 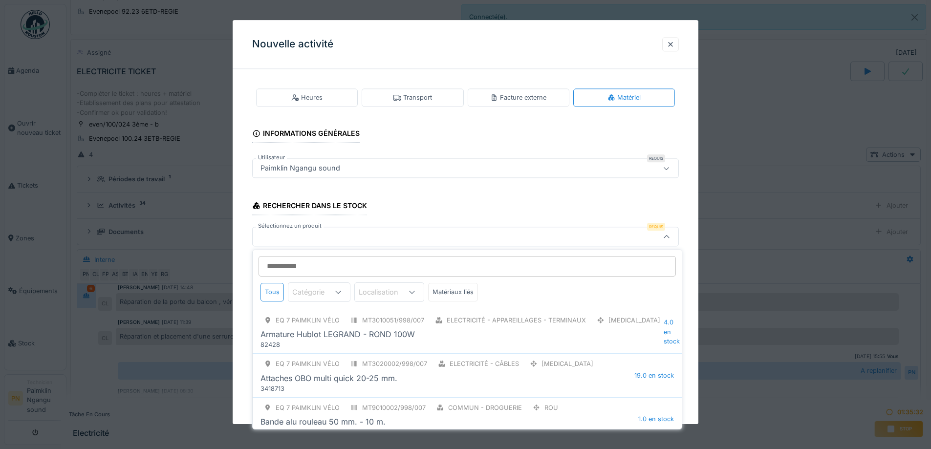 I want to click on div: Localisation, so click(x=385, y=292).